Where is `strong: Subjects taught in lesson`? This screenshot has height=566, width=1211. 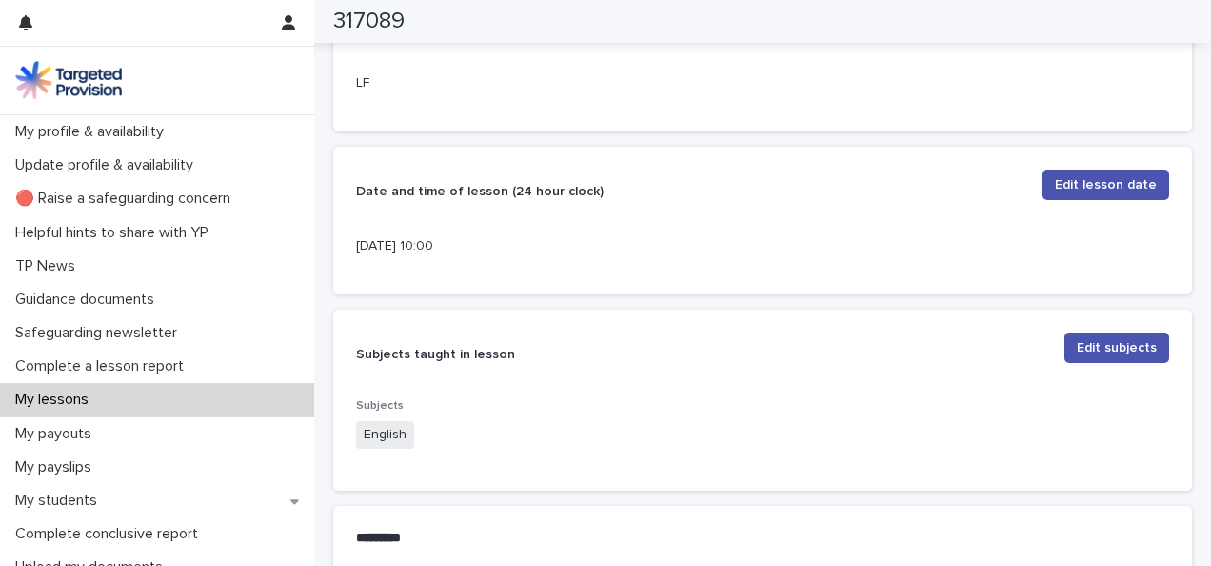
strong: Subjects taught in lesson is located at coordinates (435, 354).